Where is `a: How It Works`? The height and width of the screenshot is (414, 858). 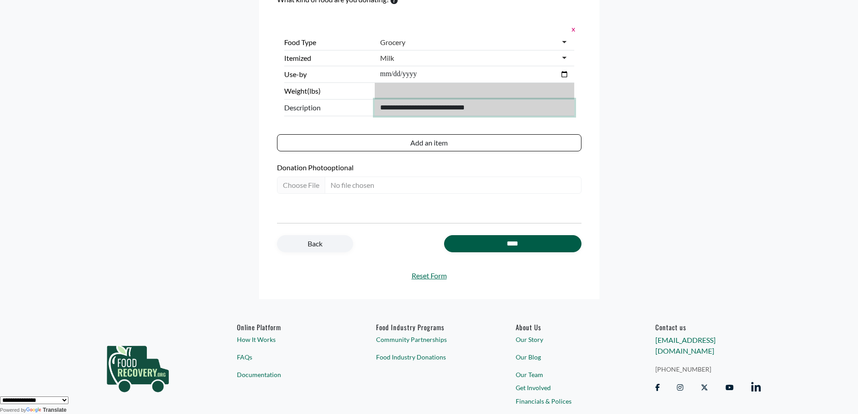
a: How It Works is located at coordinates (290, 339).